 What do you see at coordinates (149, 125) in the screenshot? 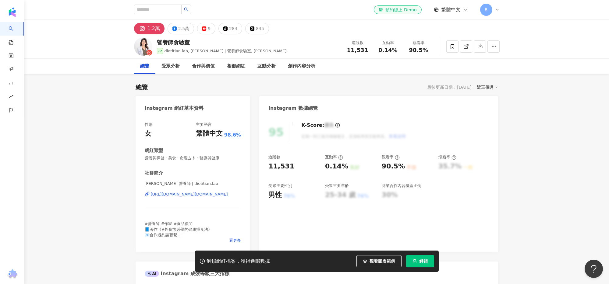
I see `div: 性別` at bounding box center [149, 125].